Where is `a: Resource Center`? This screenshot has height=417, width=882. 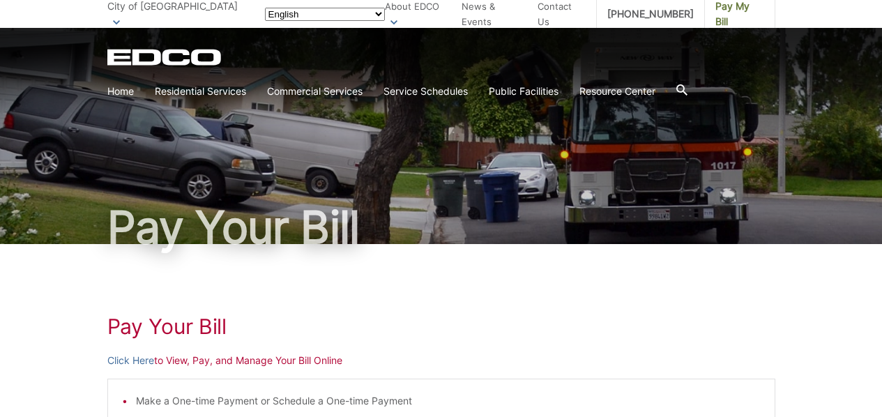 a: Resource Center is located at coordinates (617, 91).